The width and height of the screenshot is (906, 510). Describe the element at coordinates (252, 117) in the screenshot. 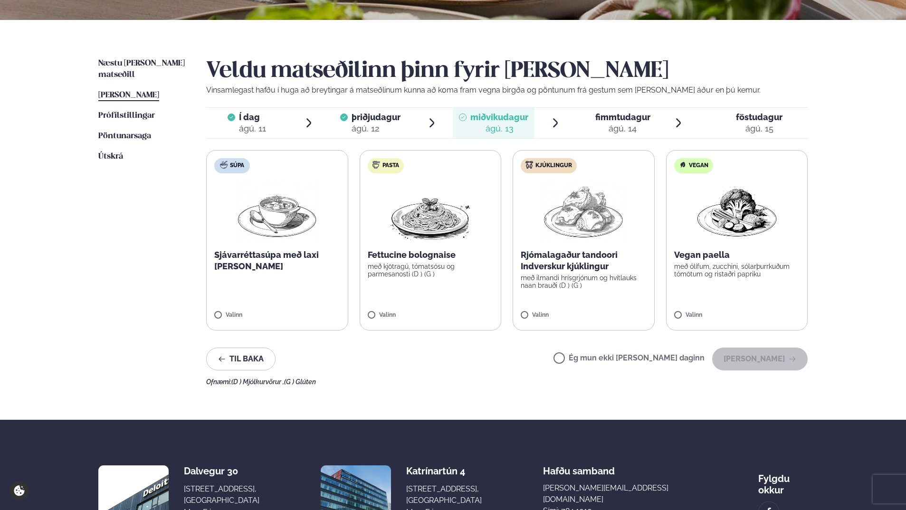

I see `span: Í dag` at that location.